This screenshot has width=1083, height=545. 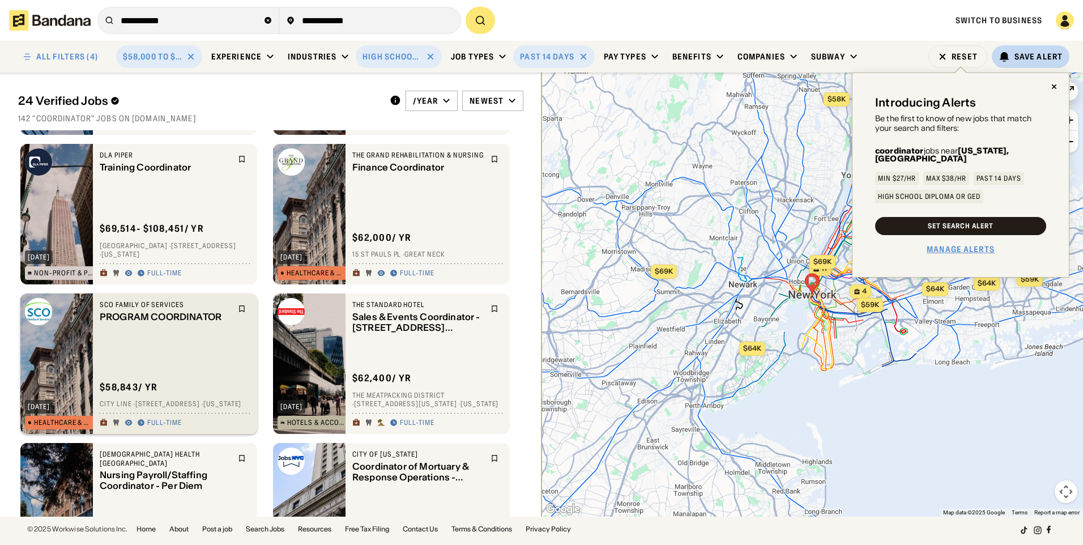 I want to click on a: Free Tax Filing, so click(x=367, y=529).